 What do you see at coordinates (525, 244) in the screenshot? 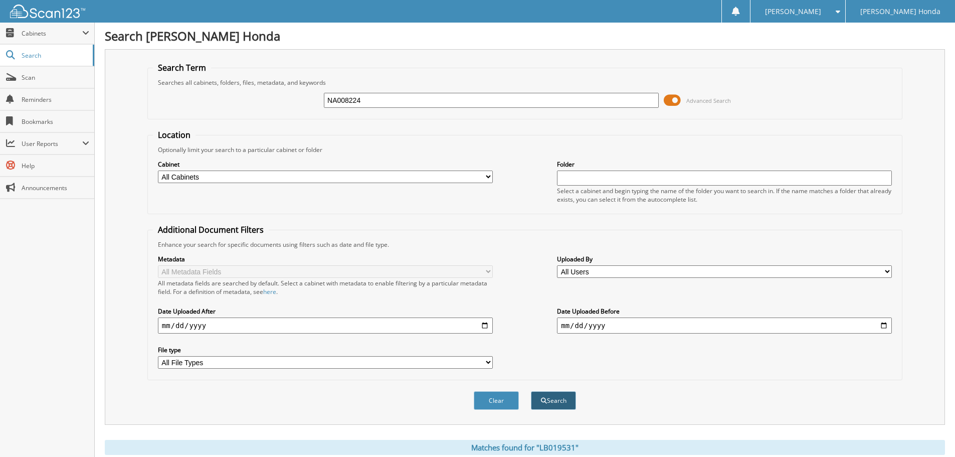
I see `div: Enhance your search for specific documents using filters such as date and file type.` at bounding box center [525, 244].